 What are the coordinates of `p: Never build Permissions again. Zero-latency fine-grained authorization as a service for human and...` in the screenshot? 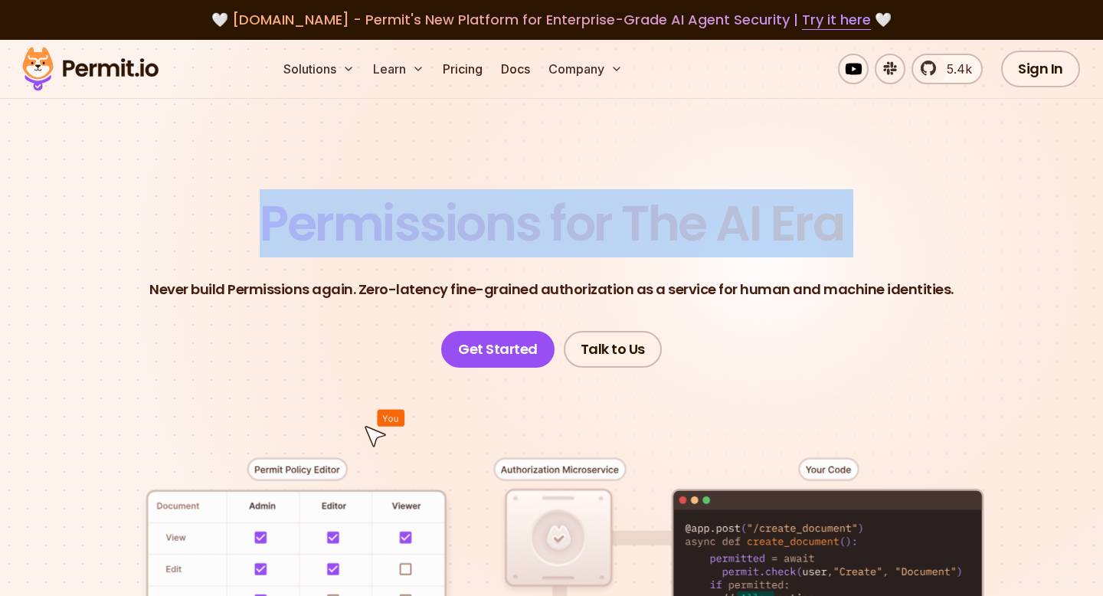 It's located at (552, 290).